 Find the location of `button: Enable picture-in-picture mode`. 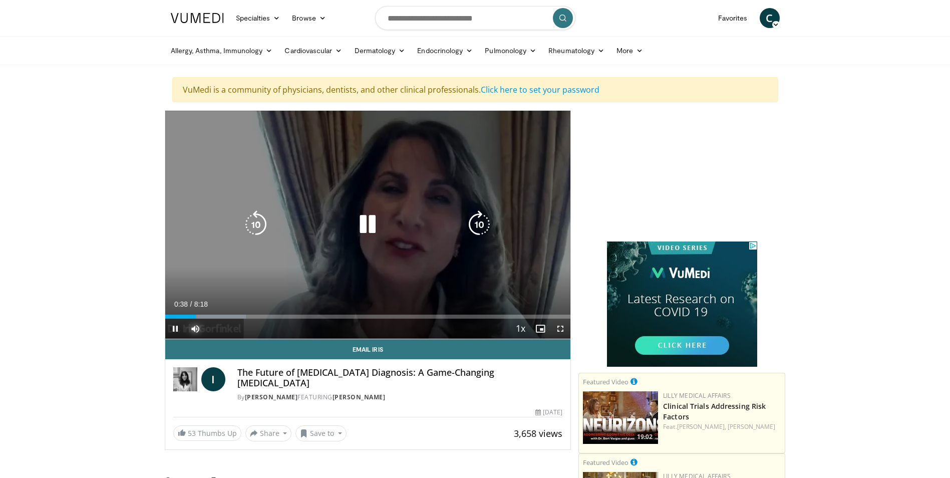

button: Enable picture-in-picture mode is located at coordinates (540, 328).